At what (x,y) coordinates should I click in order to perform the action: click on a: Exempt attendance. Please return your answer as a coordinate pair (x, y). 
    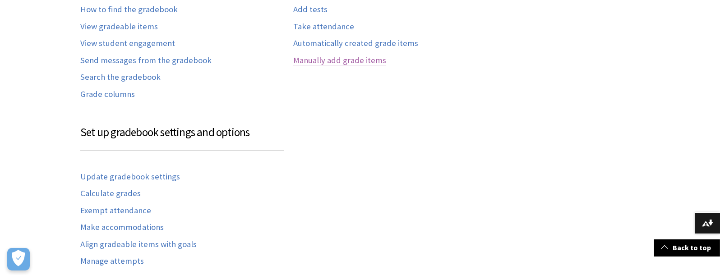
    Looking at the image, I should click on (115, 211).